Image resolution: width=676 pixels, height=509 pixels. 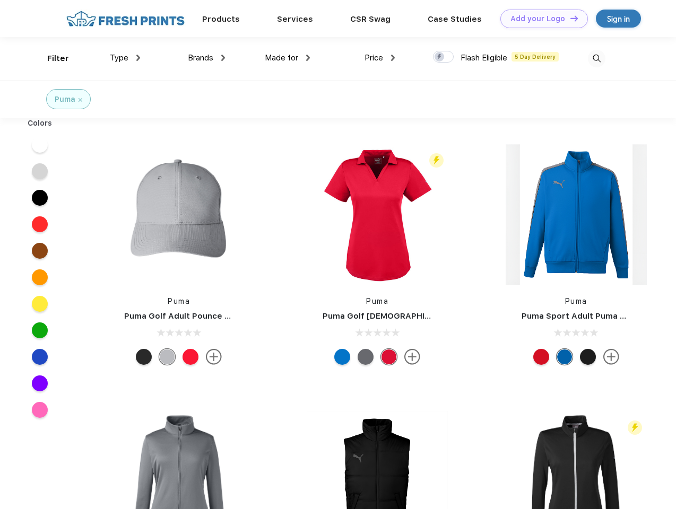 I want to click on div: Puma, so click(x=65, y=99).